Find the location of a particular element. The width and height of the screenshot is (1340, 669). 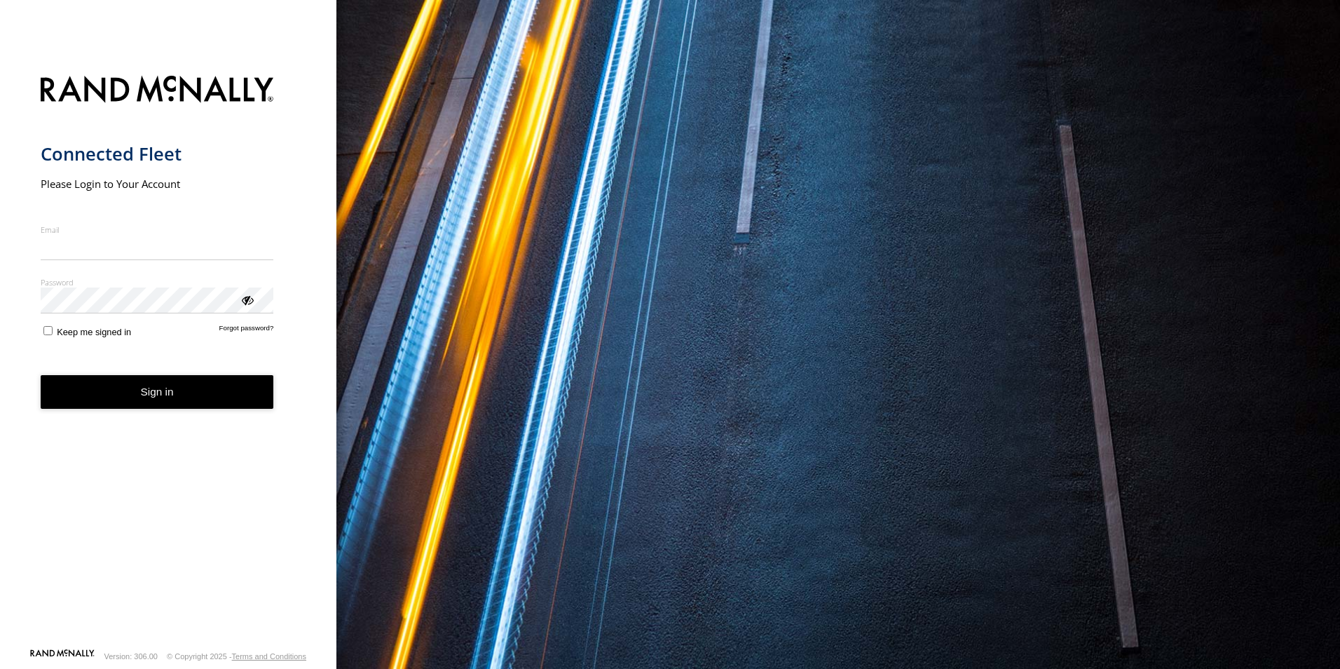

img: Rand McNally is located at coordinates (157, 90).